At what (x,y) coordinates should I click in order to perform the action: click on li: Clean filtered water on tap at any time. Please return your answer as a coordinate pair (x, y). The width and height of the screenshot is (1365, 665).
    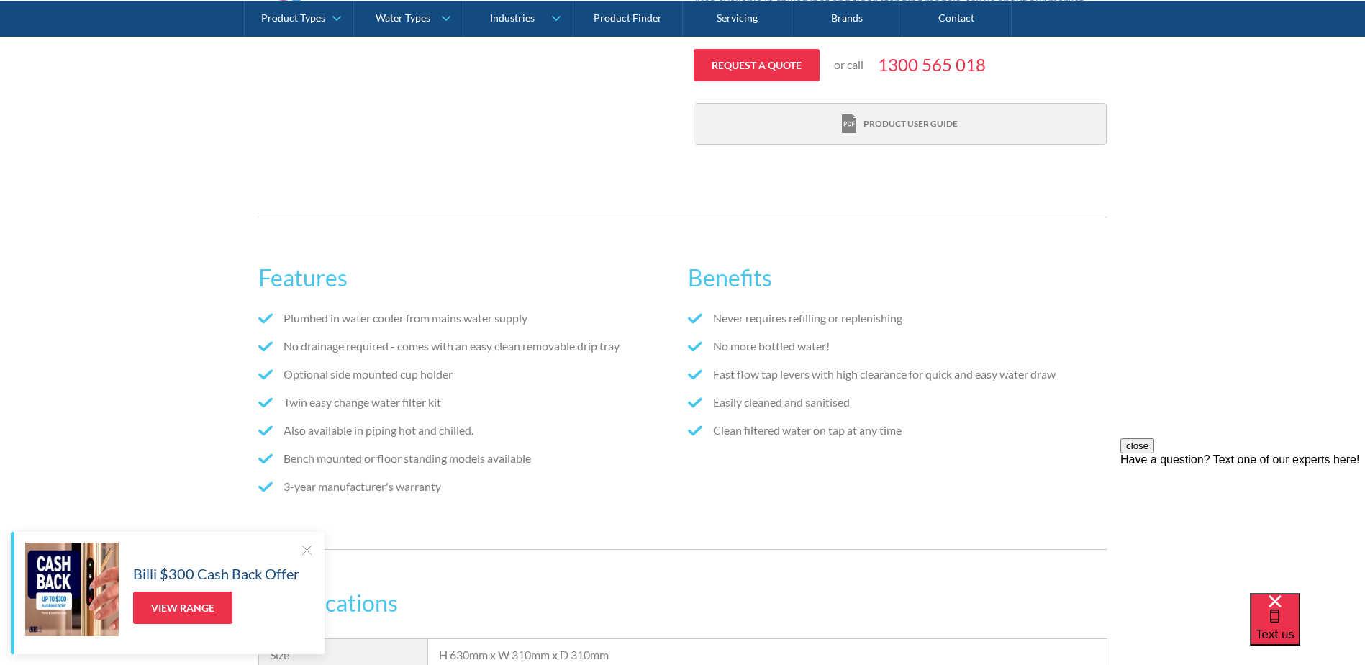
    Looking at the image, I should click on (897, 430).